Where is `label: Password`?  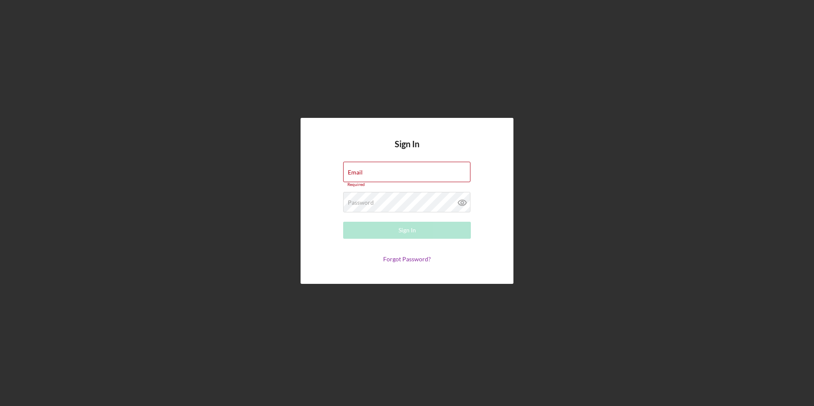 label: Password is located at coordinates (361, 203).